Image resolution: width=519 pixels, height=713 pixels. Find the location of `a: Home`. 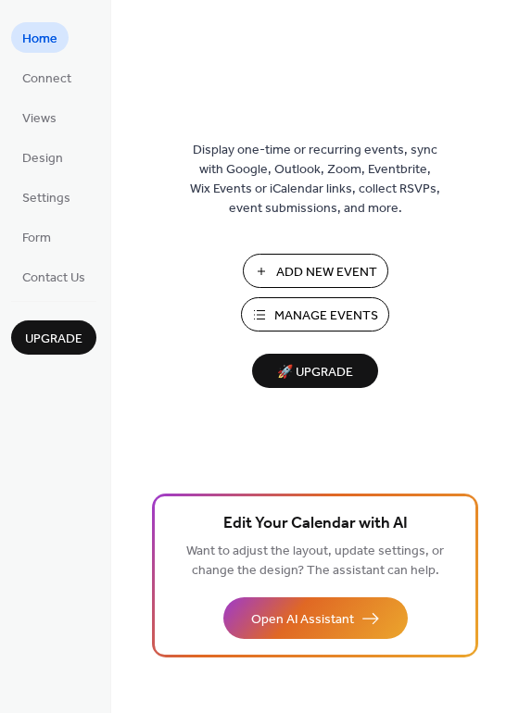

a: Home is located at coordinates (40, 37).